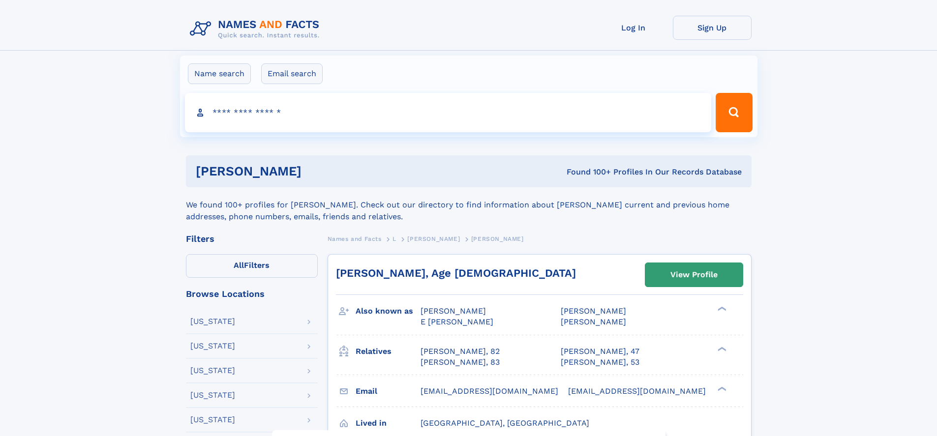  Describe the element at coordinates (694, 275) in the screenshot. I see `a: View Profile` at that location.